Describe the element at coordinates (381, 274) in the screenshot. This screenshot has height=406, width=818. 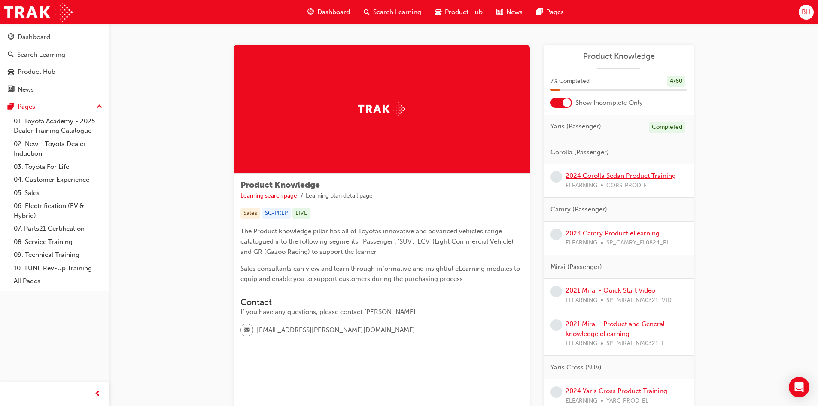
I see `span: Sales consultants can view and learn through informative and insightful eLearning modules to equi...` at that location.